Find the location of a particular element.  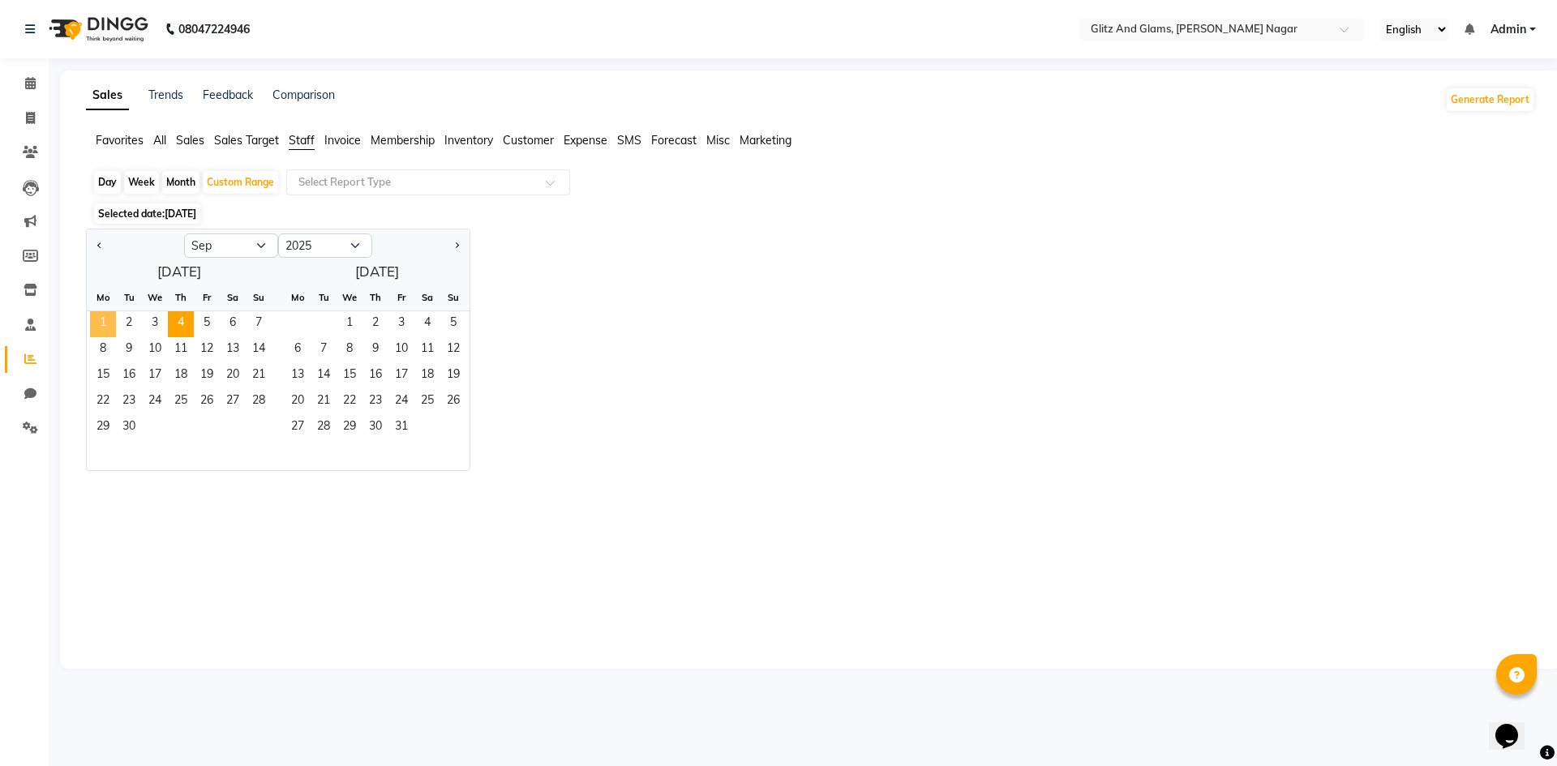

div: Thursday, September 25, 2025 is located at coordinates (181, 402).